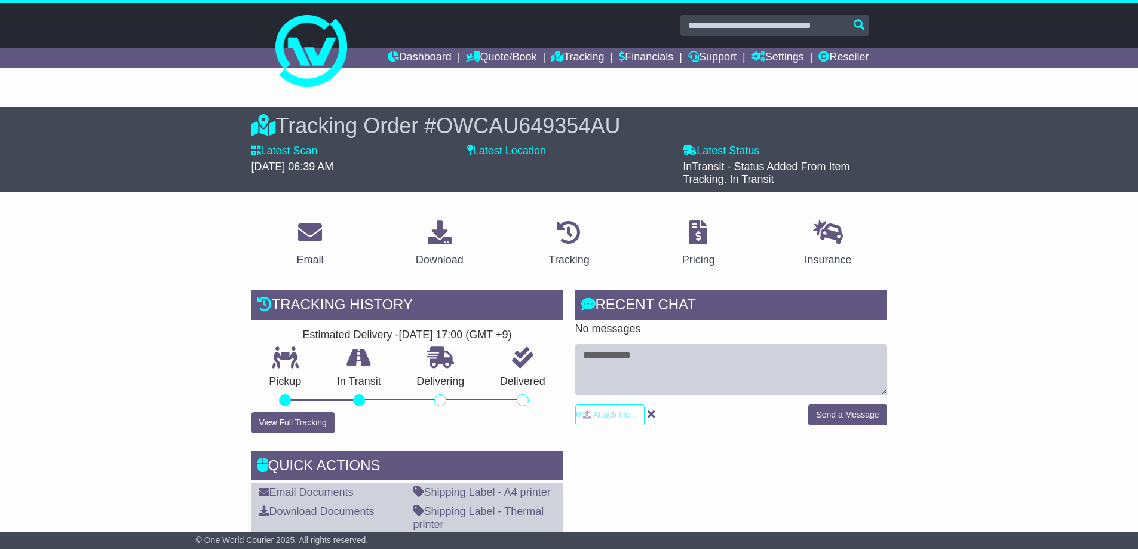 Image resolution: width=1138 pixels, height=549 pixels. What do you see at coordinates (441, 382) in the screenshot?
I see `p: Delivering` at bounding box center [441, 382].